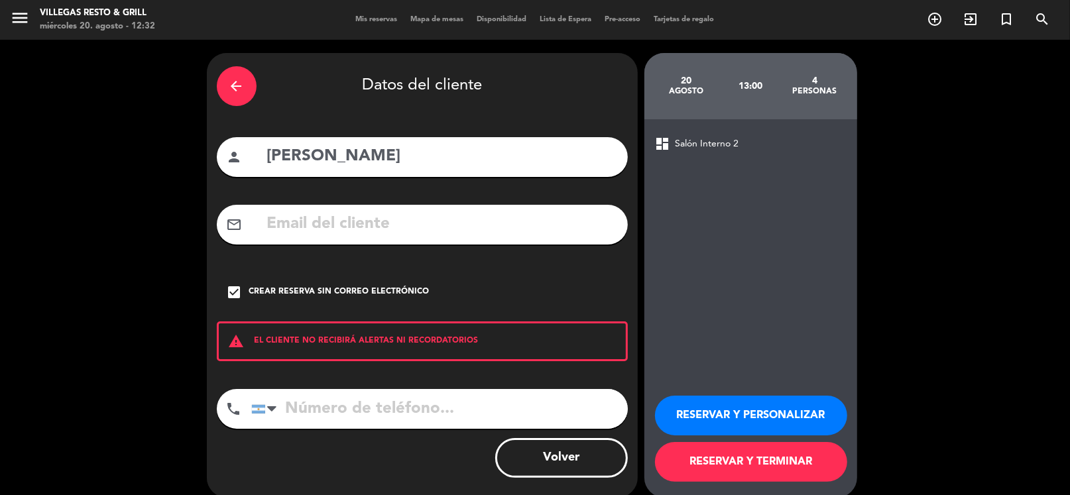 The image size is (1070, 495). I want to click on i: mail_outline, so click(235, 225).